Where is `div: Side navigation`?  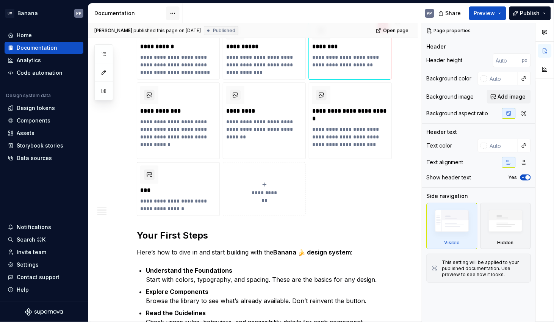
div: Side navigation is located at coordinates (447, 196).